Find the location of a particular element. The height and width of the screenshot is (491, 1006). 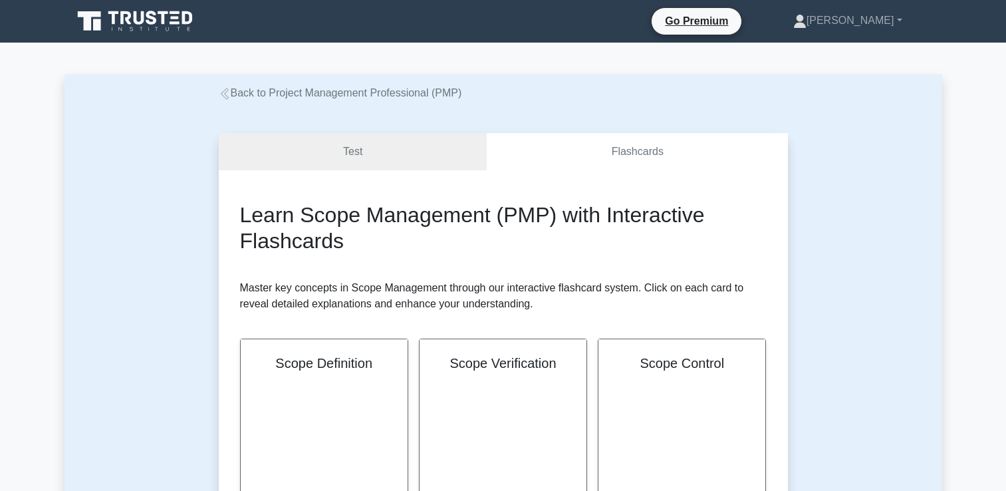

a: Back to Project Management Professional (PMP) is located at coordinates (340, 92).